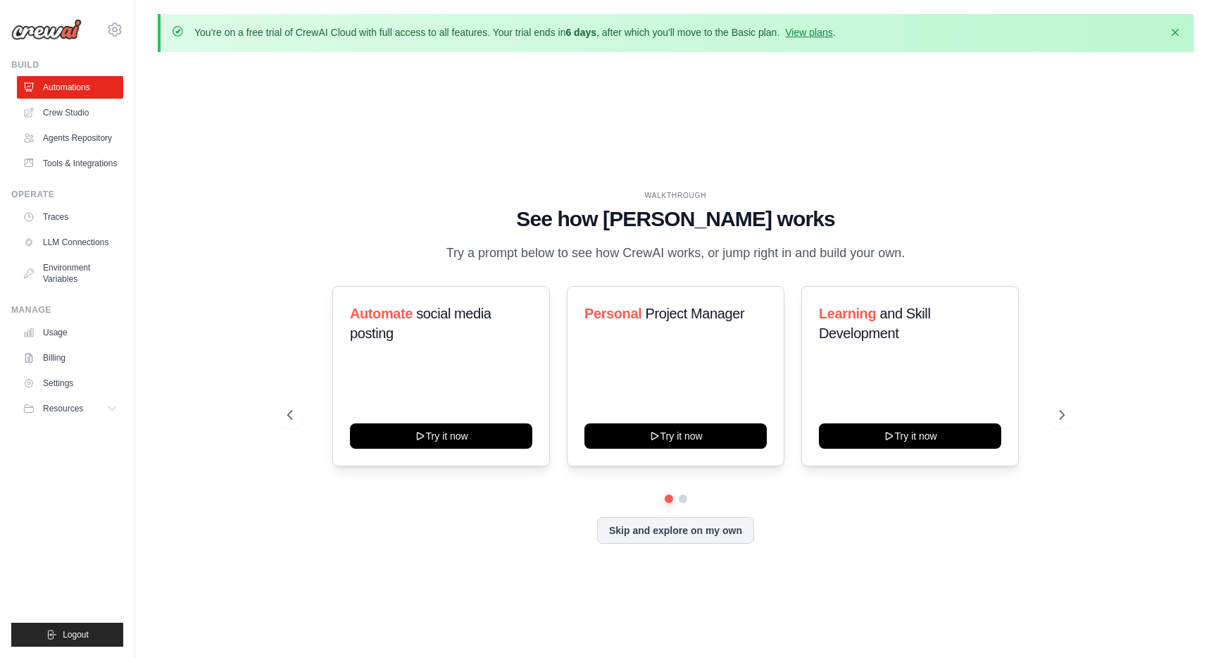 The height and width of the screenshot is (658, 1216). Describe the element at coordinates (847, 313) in the screenshot. I see `span: Learning` at that location.